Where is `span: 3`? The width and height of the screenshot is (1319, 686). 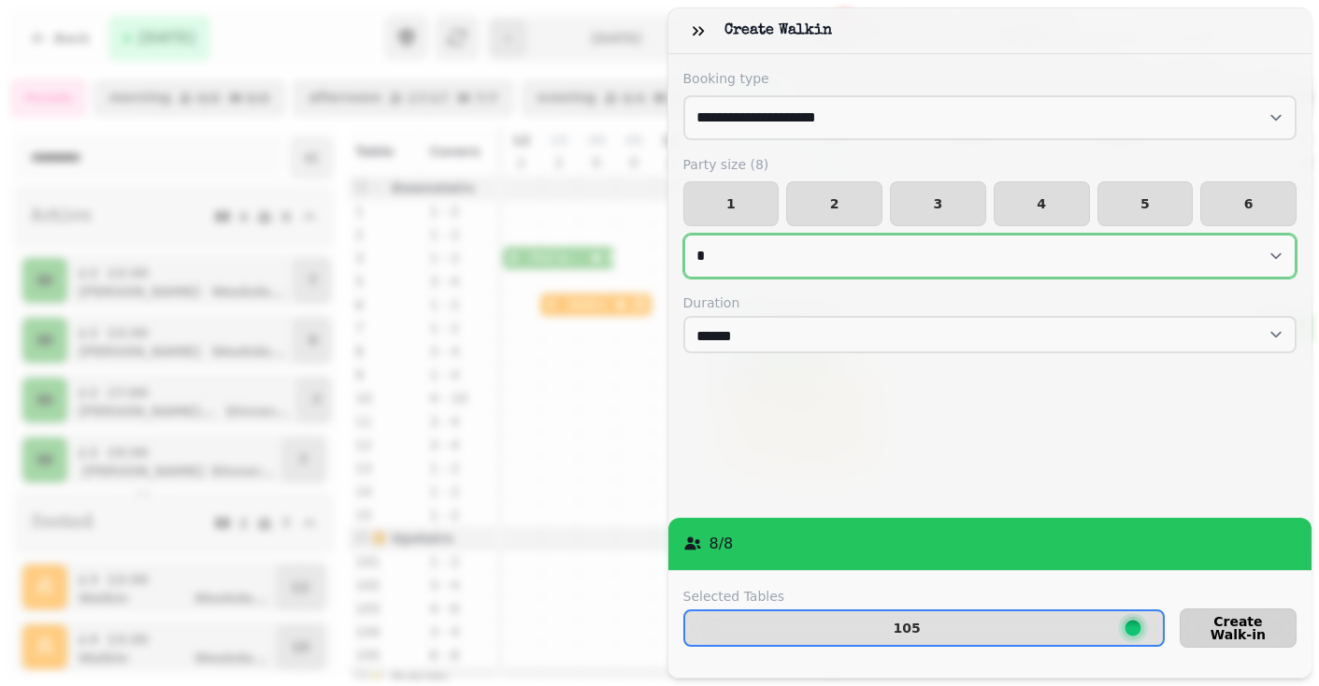 span: 3 is located at coordinates (938, 204).